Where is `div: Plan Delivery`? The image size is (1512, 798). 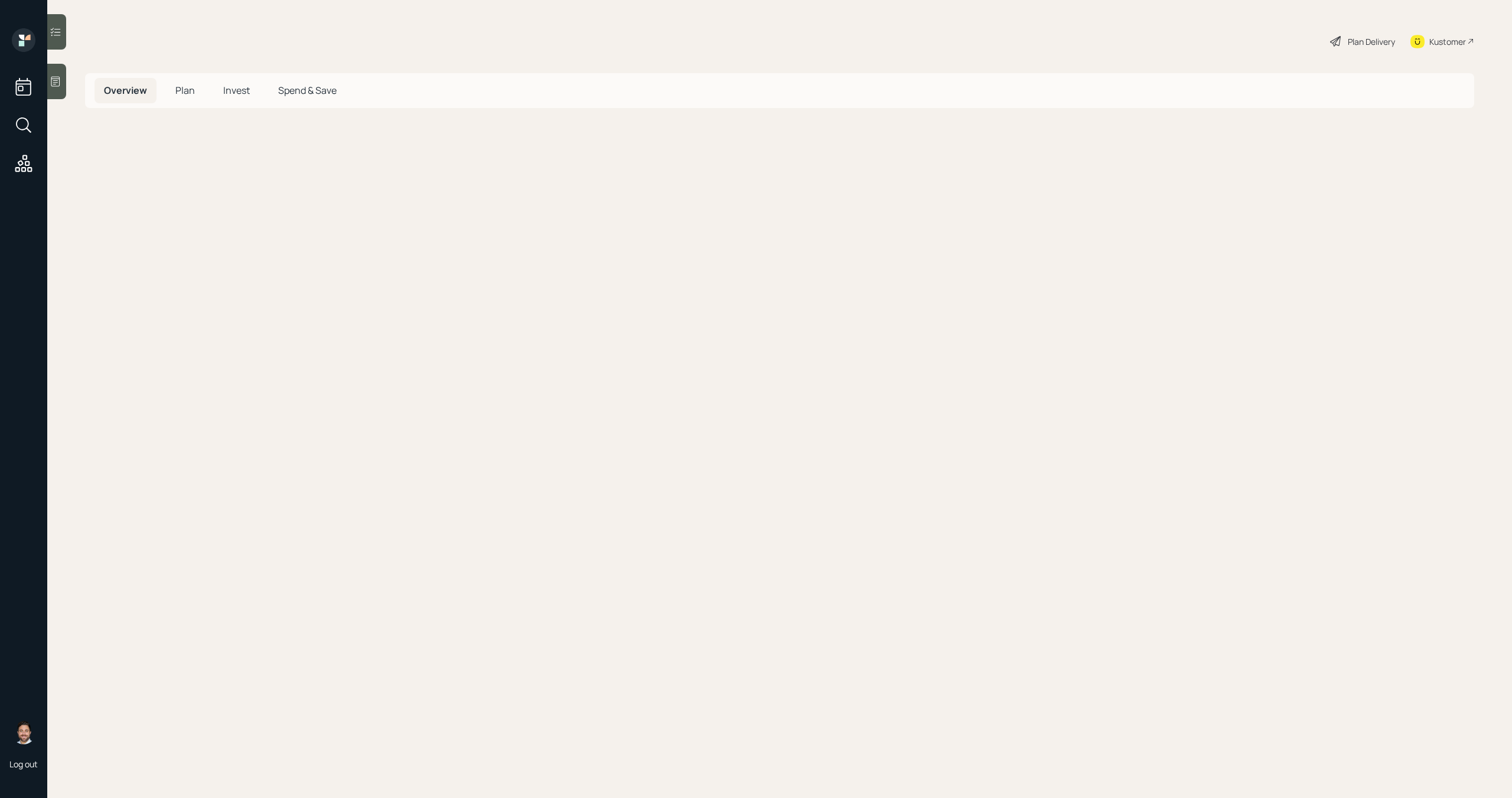 div: Plan Delivery is located at coordinates (1372, 41).